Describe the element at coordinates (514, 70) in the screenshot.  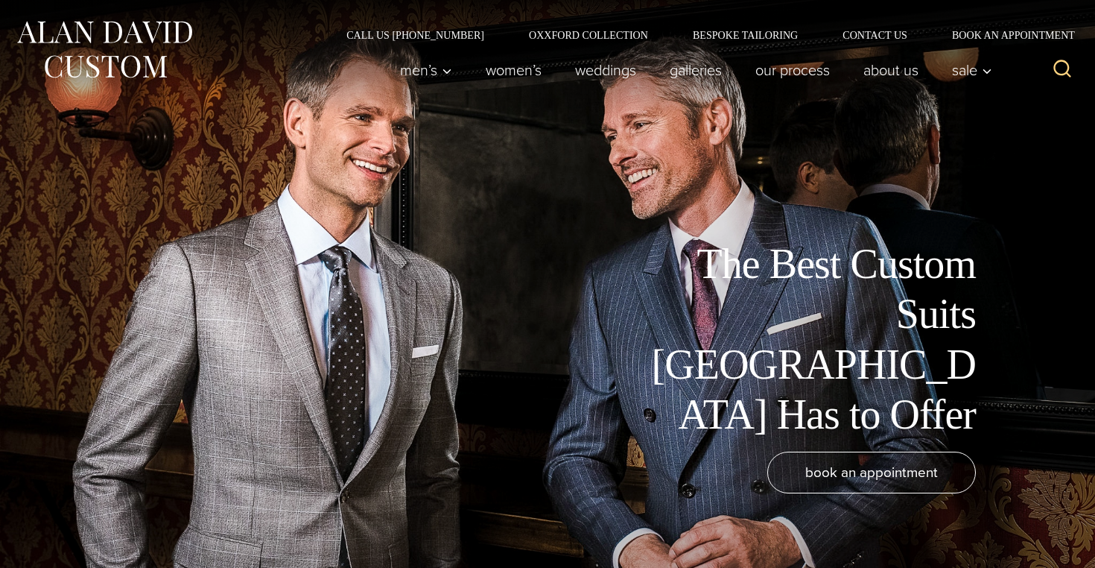
I see `a: Women’s` at that location.